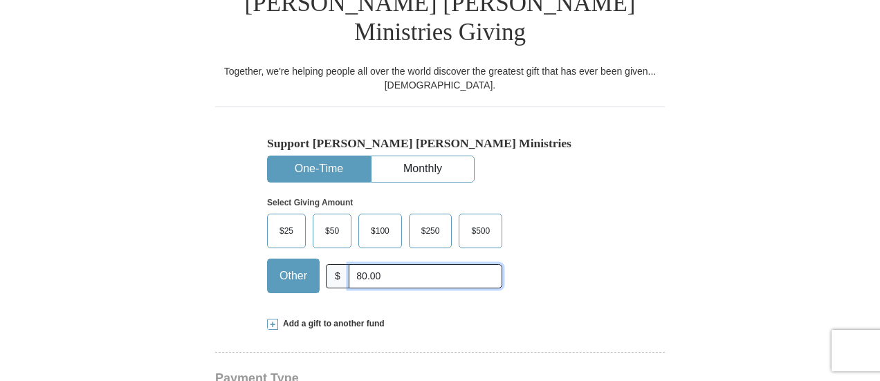 The image size is (880, 381). Describe the element at coordinates (331, 324) in the screenshot. I see `span: Add a gift to another fund` at that location.